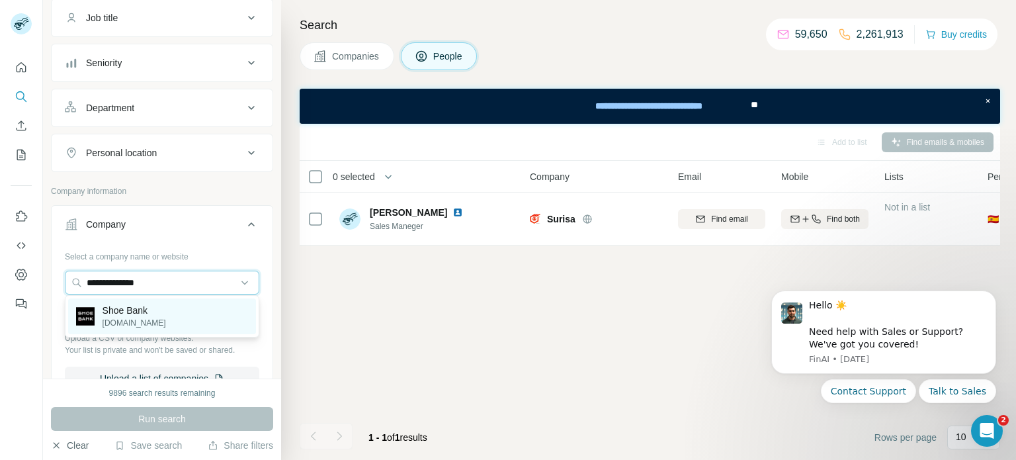 This screenshot has height=460, width=1016. What do you see at coordinates (117, 116) in the screenshot?
I see `button: Quick reply: Contact Support` at bounding box center [117, 116].